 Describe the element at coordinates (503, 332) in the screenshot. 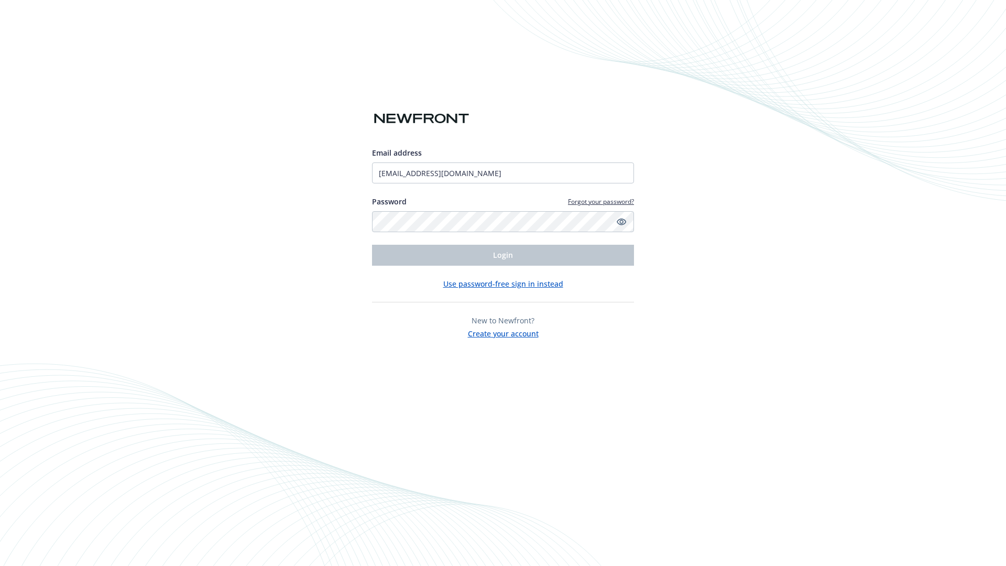

I see `button: Create your account` at that location.